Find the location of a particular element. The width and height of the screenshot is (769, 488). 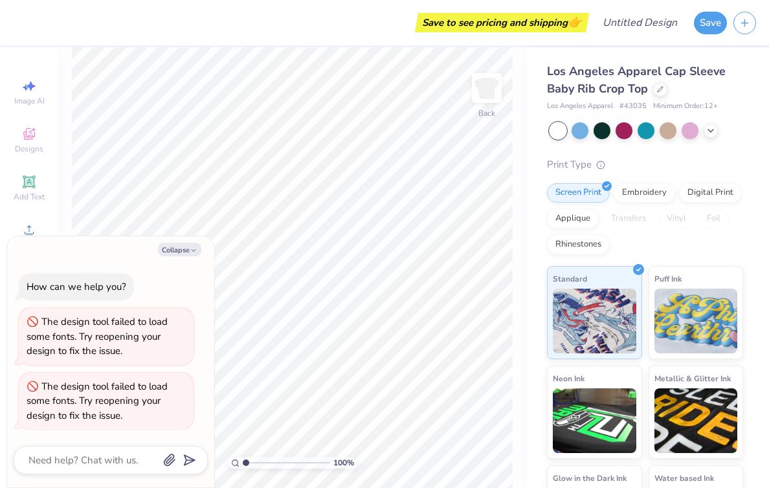

div: Save to see pricing and shipping is located at coordinates (502, 23).